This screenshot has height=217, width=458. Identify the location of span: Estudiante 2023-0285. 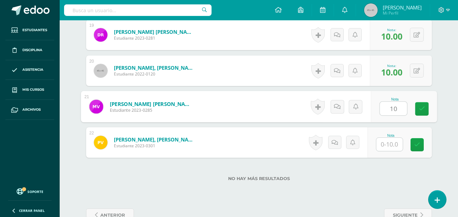
(151, 111).